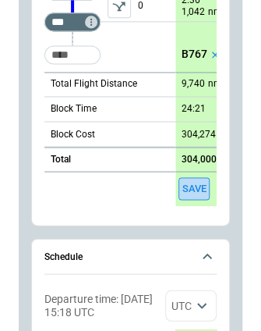  I want to click on p: 304,000 USD, so click(209, 158).